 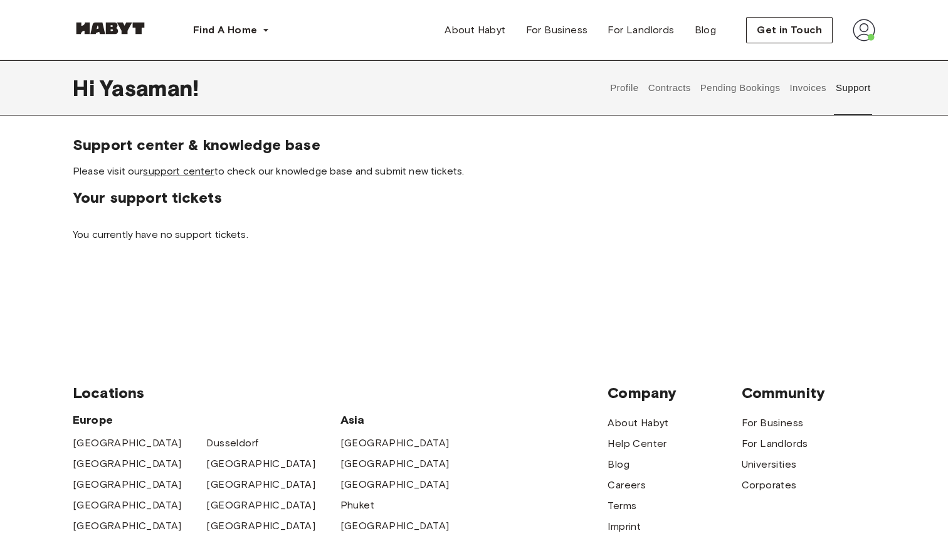 What do you see at coordinates (741, 88) in the screenshot?
I see `div: user profile tabs` at bounding box center [741, 88].